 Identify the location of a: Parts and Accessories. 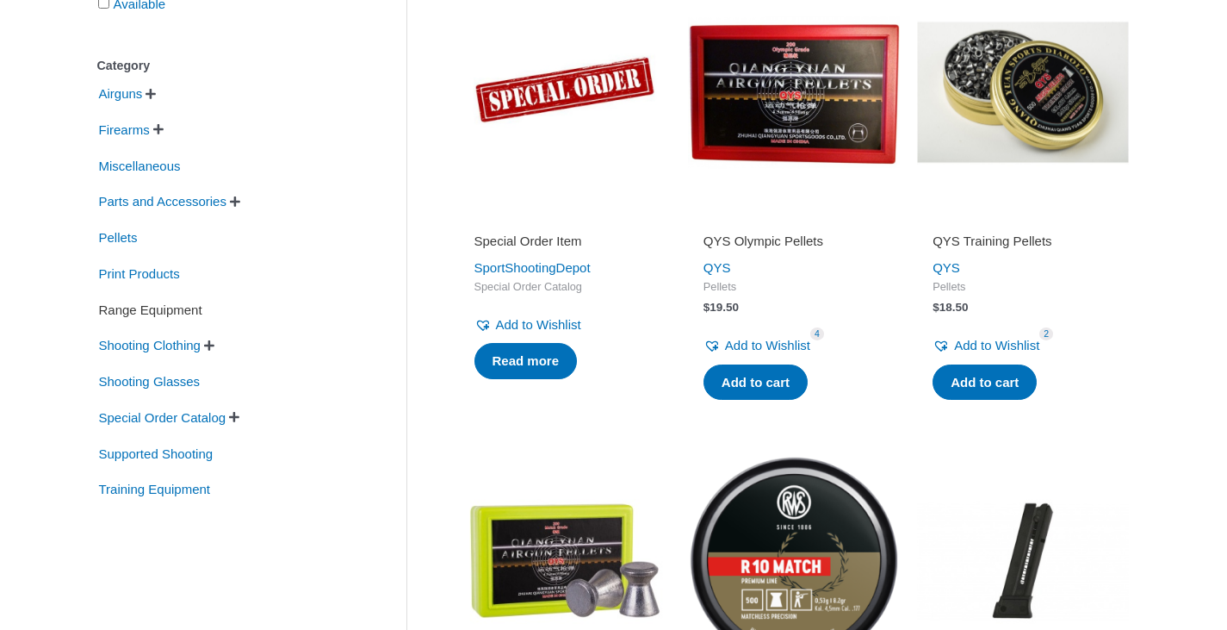
(163, 200).